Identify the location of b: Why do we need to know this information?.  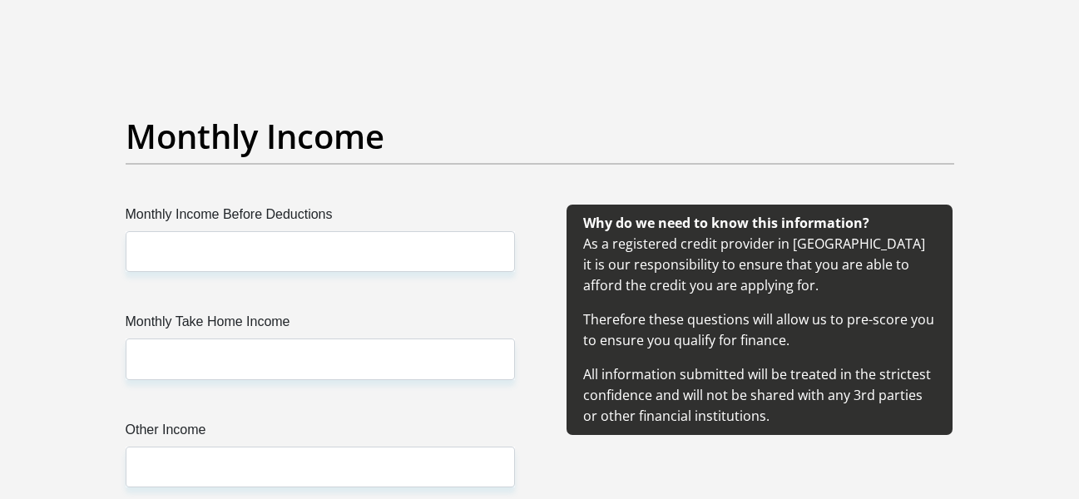
(726, 223).